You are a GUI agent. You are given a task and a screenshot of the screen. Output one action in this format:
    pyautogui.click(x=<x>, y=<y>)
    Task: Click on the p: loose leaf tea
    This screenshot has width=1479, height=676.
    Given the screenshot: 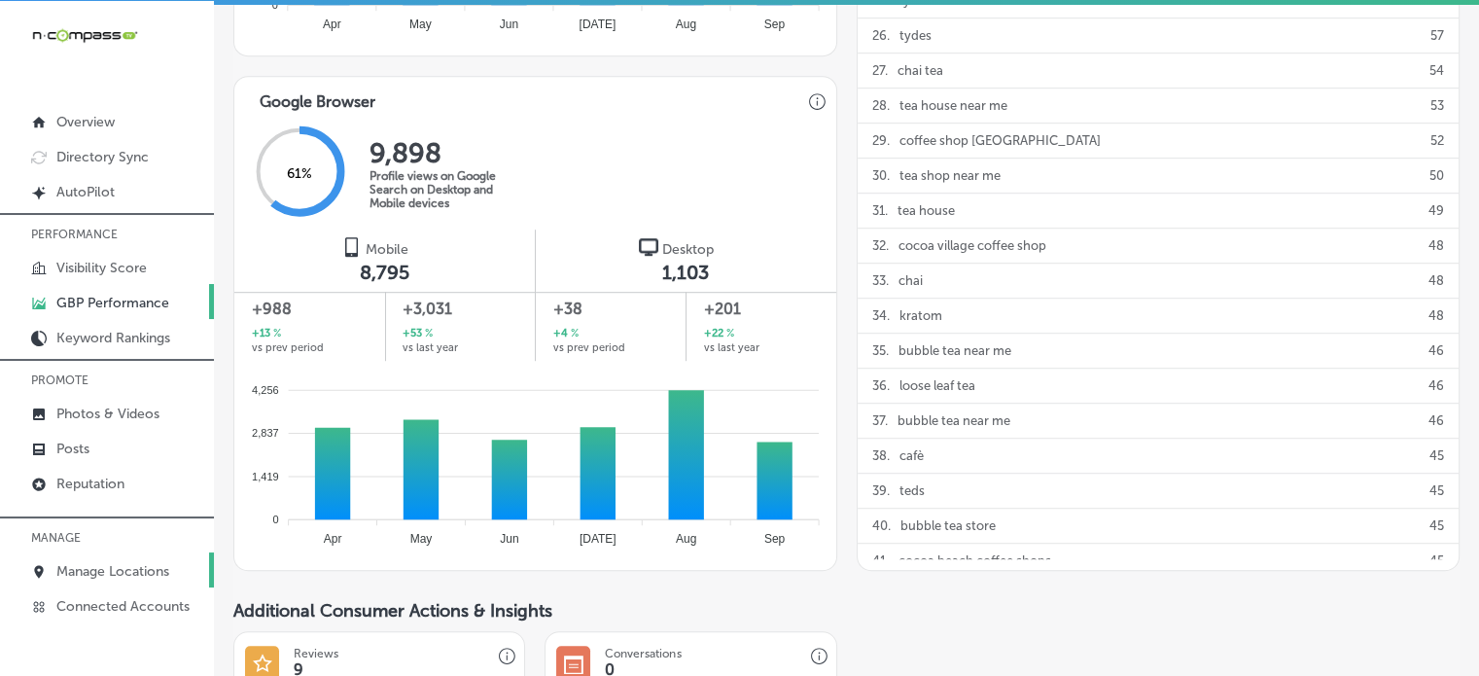 What is the action you would take?
    pyautogui.click(x=937, y=385)
    